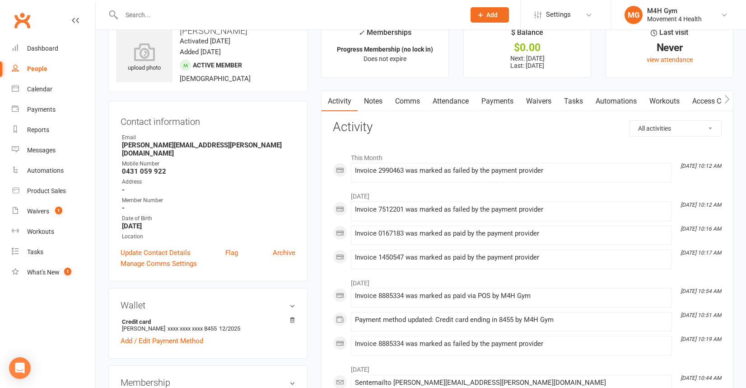  Describe the element at coordinates (232, 253) in the screenshot. I see `a: Flag` at that location.